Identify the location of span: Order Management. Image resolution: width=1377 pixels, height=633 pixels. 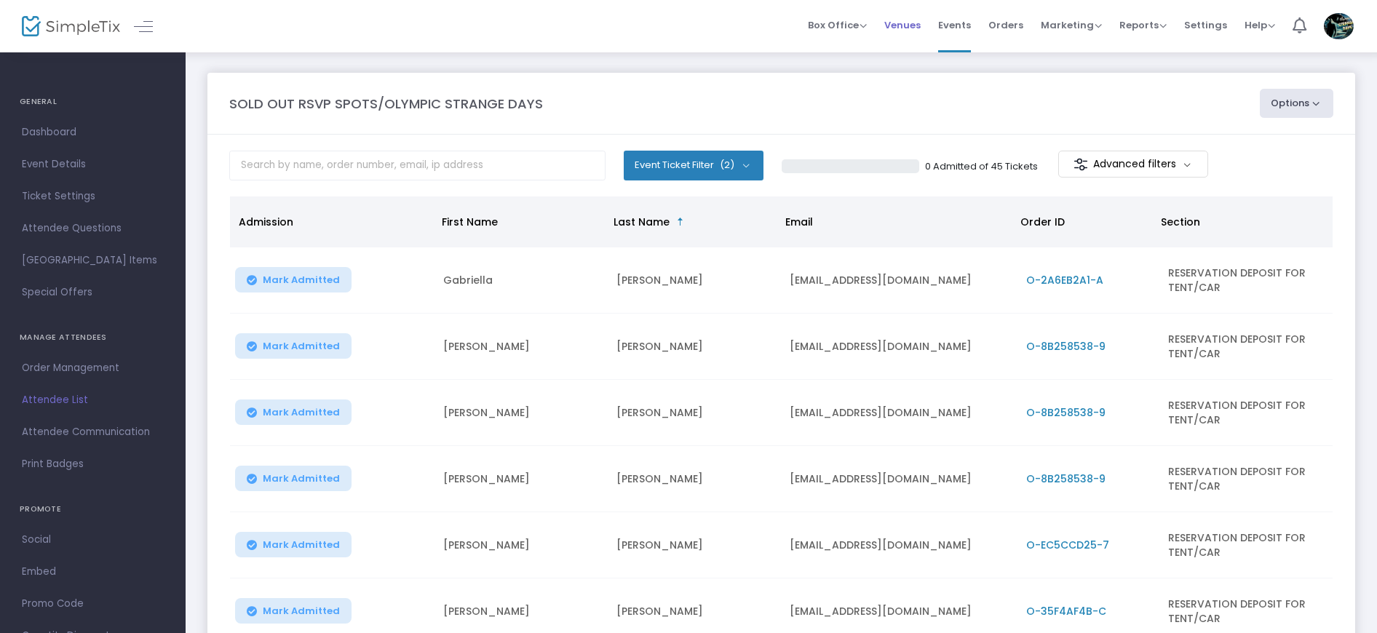
(92, 368).